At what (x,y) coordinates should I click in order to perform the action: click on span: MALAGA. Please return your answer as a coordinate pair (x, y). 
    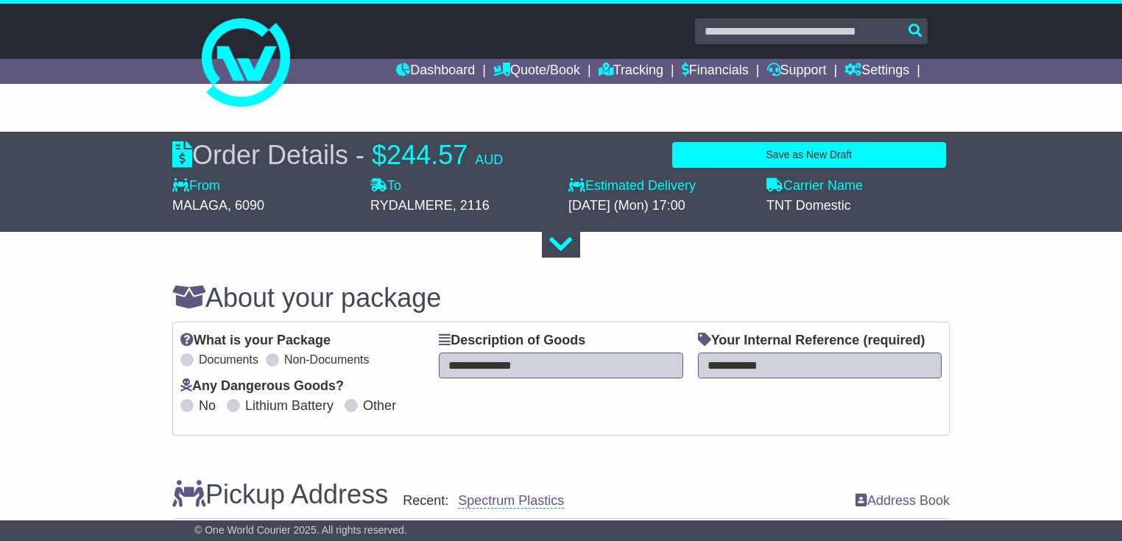
    Looking at the image, I should click on (199, 205).